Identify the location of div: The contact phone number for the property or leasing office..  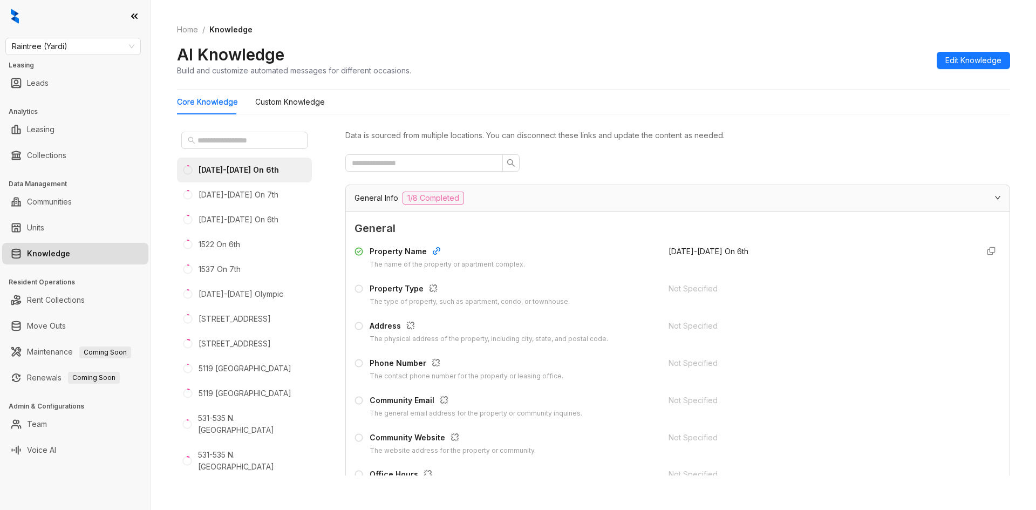
(466, 376).